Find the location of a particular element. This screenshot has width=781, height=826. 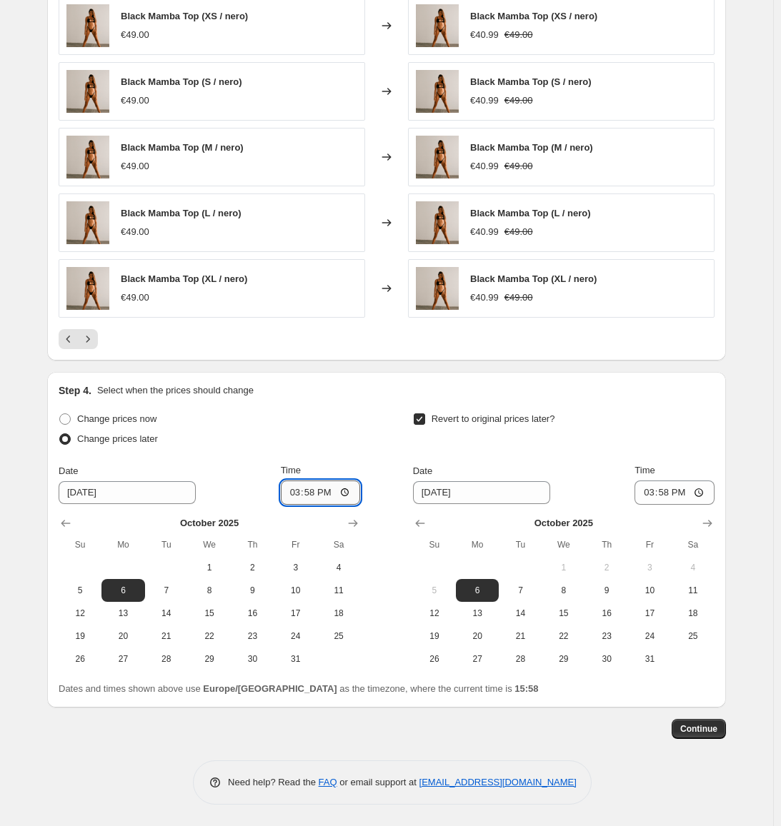

span: 15 is located at coordinates (209, 613).